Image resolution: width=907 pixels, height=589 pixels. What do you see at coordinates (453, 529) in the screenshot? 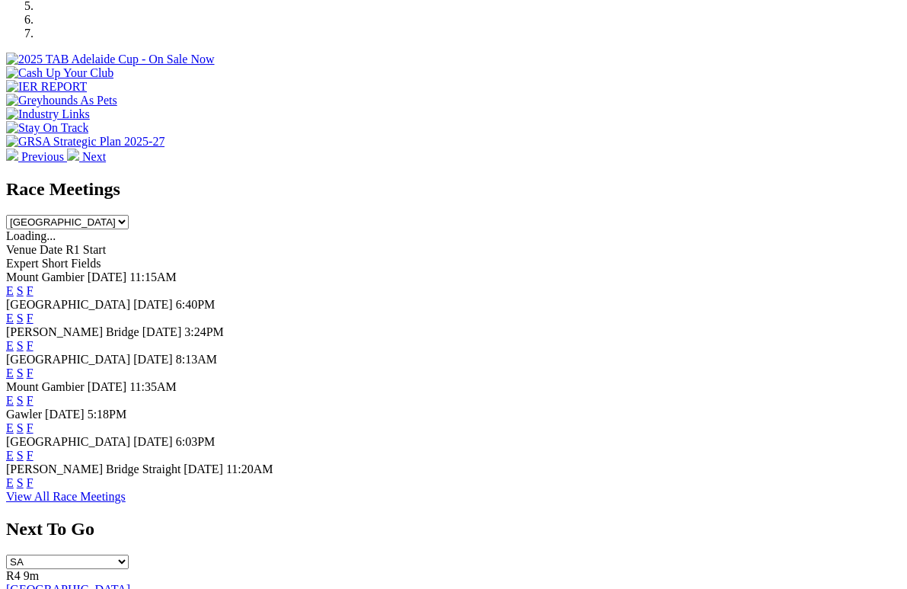
I see `h2: Next To Go` at bounding box center [453, 529].